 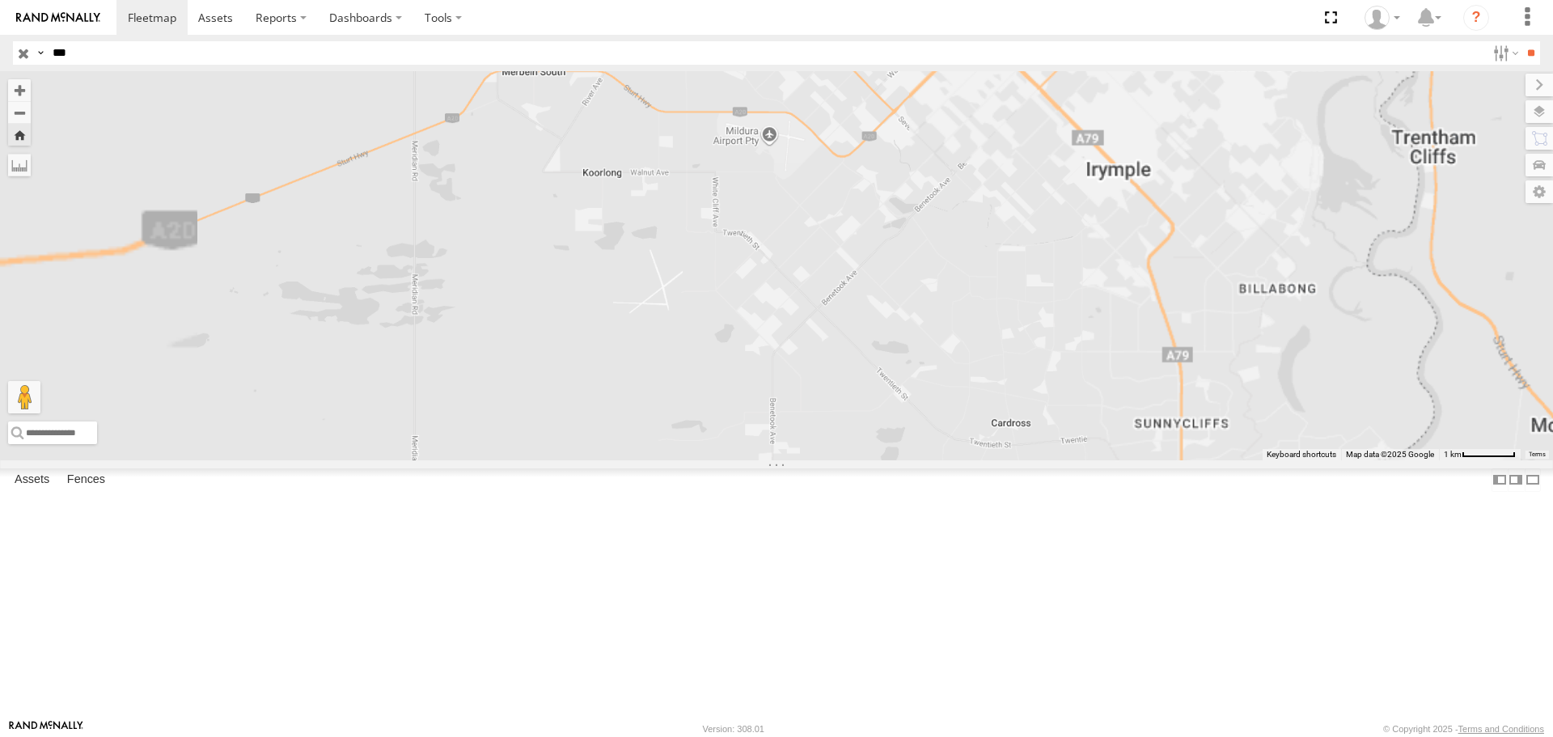 What do you see at coordinates (40, 53) in the screenshot?
I see `label: Search Query` at bounding box center [40, 53].